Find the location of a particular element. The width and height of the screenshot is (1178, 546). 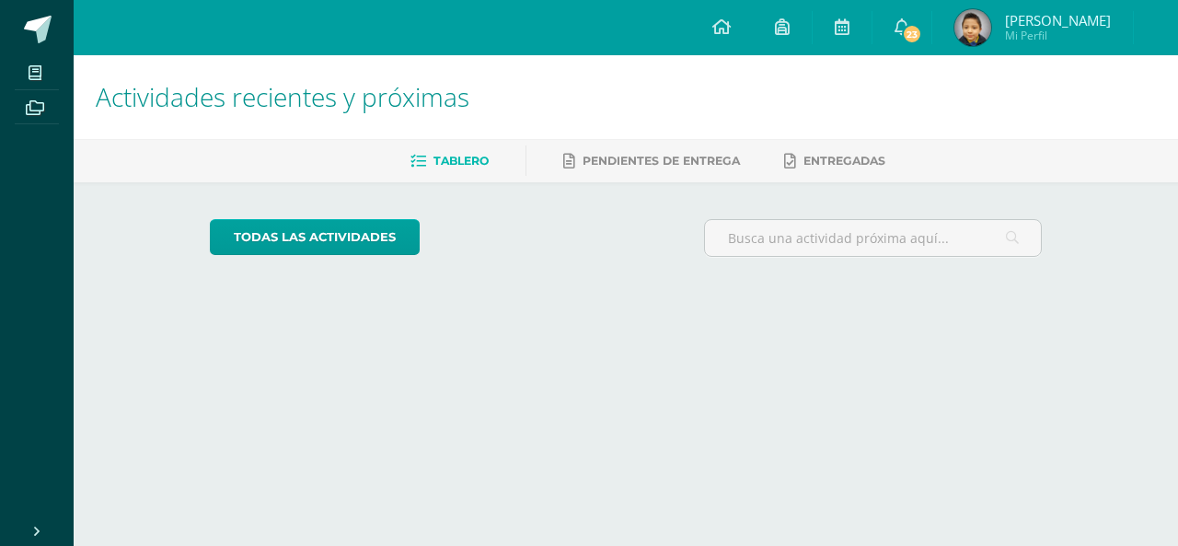

a: Entregadas is located at coordinates (835, 161).